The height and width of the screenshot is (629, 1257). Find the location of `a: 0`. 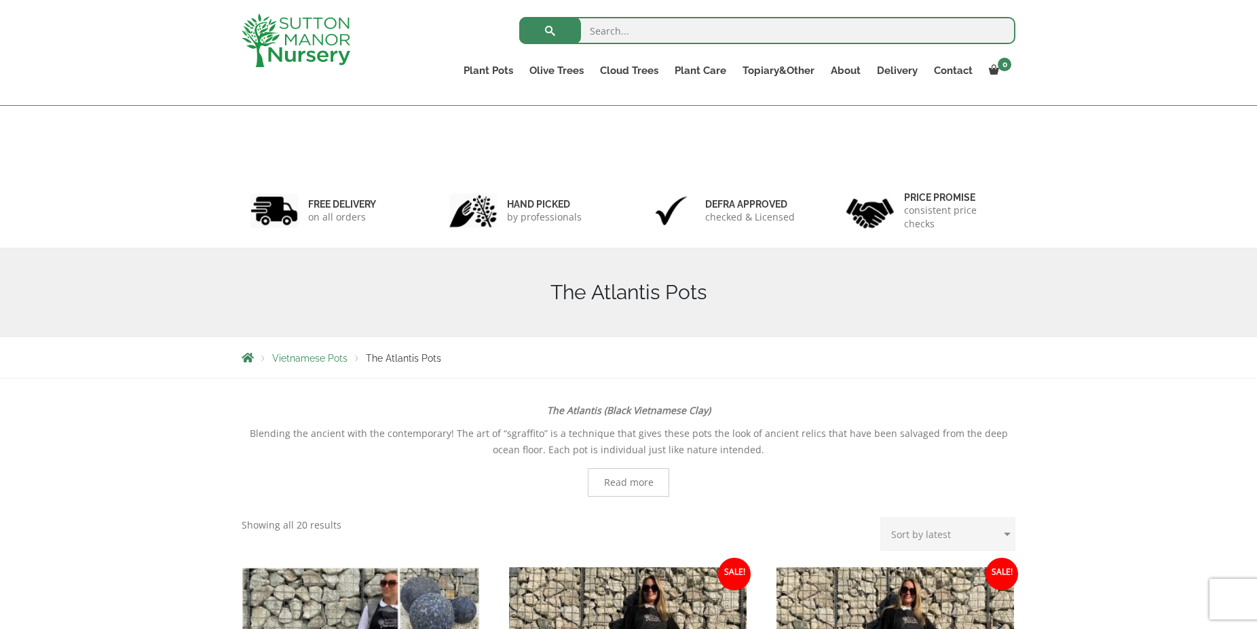

a: 0 is located at coordinates (997, 71).